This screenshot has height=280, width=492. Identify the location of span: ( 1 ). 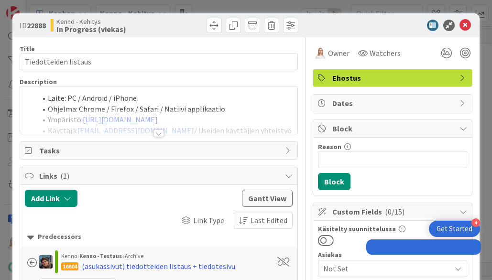
(65, 176).